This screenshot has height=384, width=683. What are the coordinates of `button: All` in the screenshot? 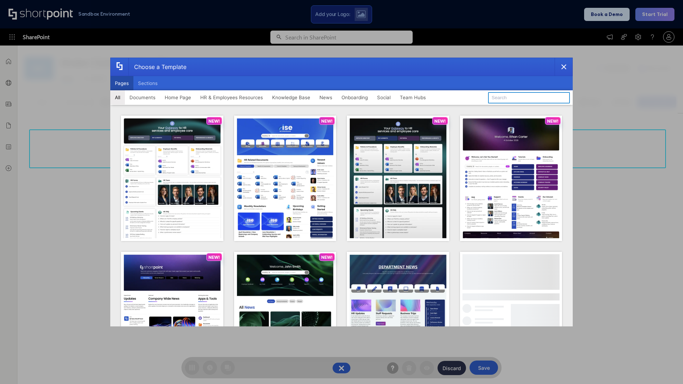 It's located at (117, 98).